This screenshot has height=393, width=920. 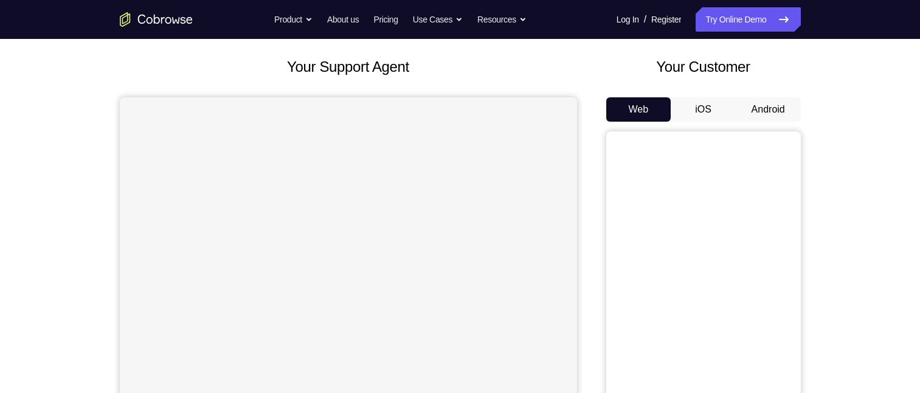 What do you see at coordinates (703, 67) in the screenshot?
I see `h2: Your Customer` at bounding box center [703, 67].